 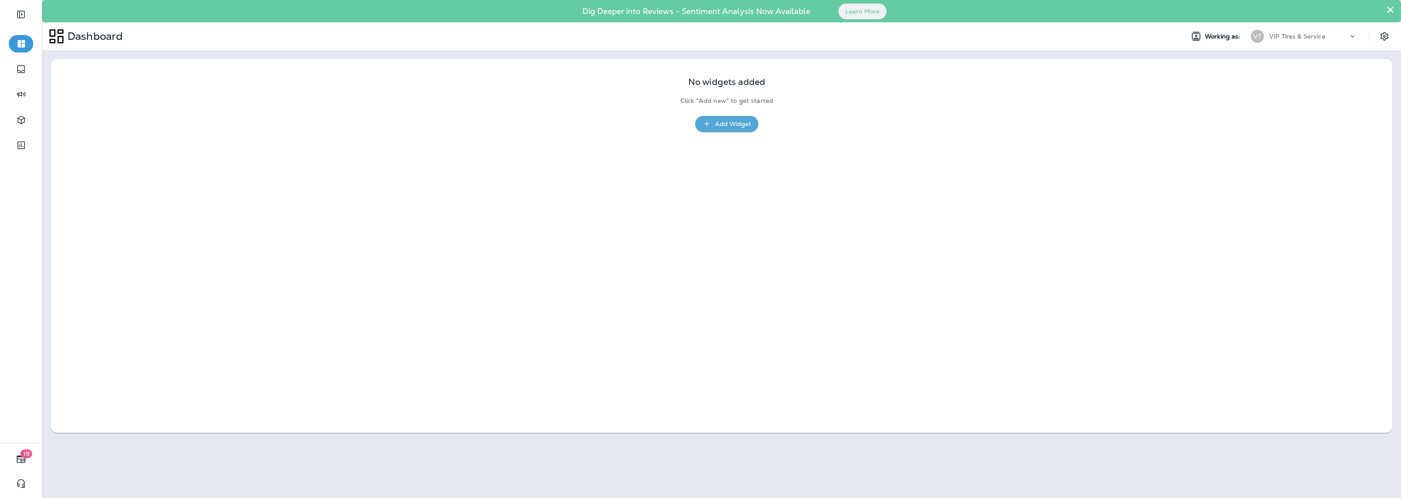 What do you see at coordinates (1390, 10) in the screenshot?
I see `button: Close` at bounding box center [1390, 10].